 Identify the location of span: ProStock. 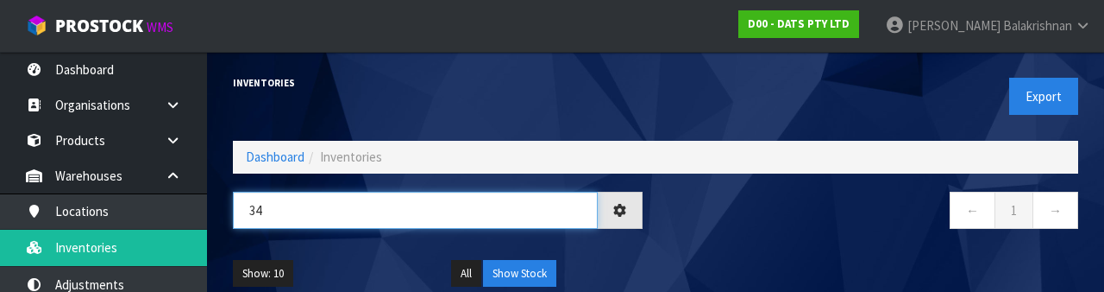
(99, 26).